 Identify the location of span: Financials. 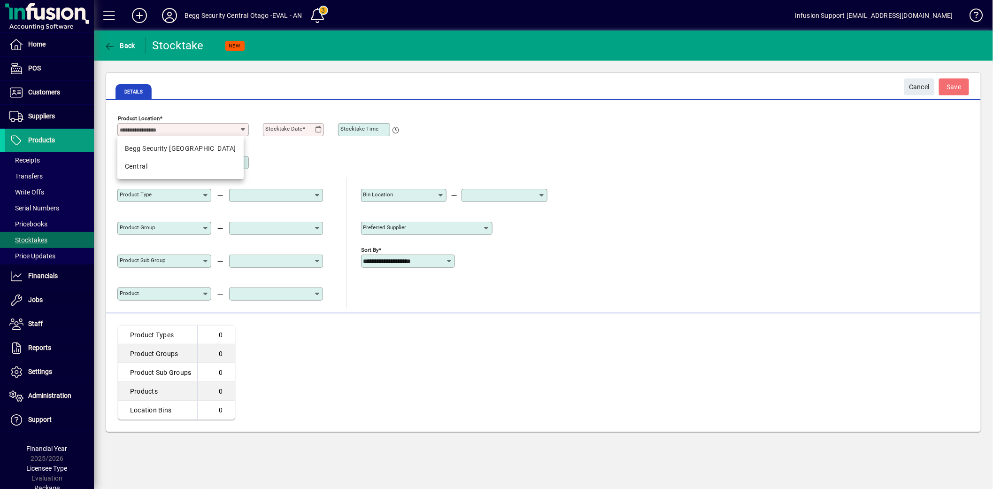
(43, 276).